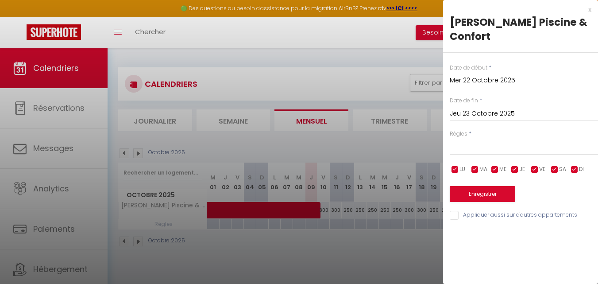 The width and height of the screenshot is (598, 284). What do you see at coordinates (517, 10) in the screenshot?
I see `div: x` at bounding box center [517, 10].